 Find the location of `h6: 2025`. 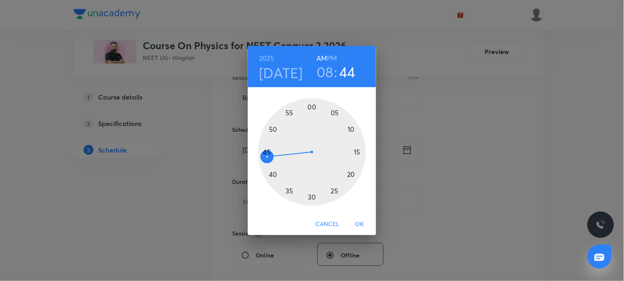

h6: 2025 is located at coordinates (267, 58).